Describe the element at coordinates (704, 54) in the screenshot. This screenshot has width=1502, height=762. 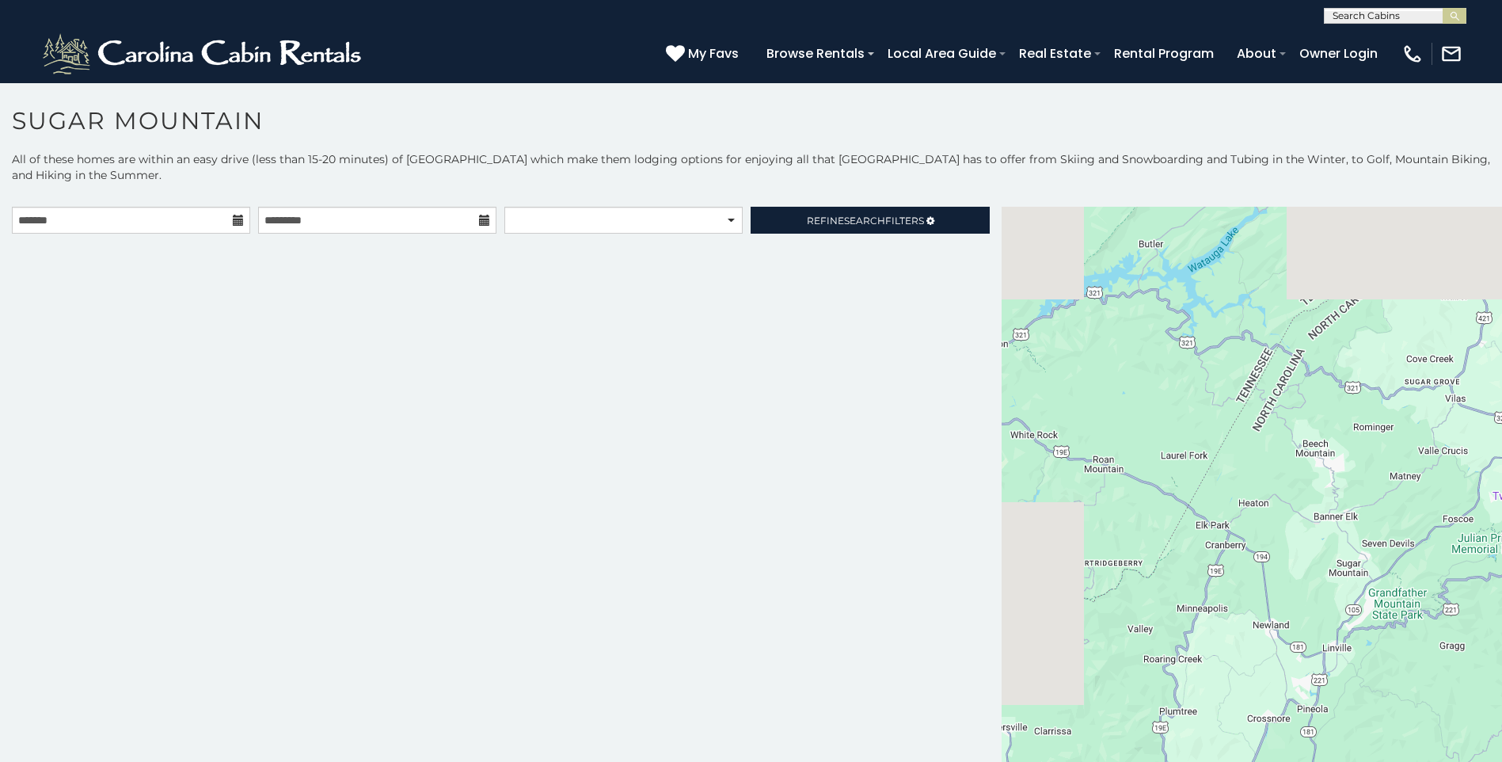
I see `a: My Favs` at that location.